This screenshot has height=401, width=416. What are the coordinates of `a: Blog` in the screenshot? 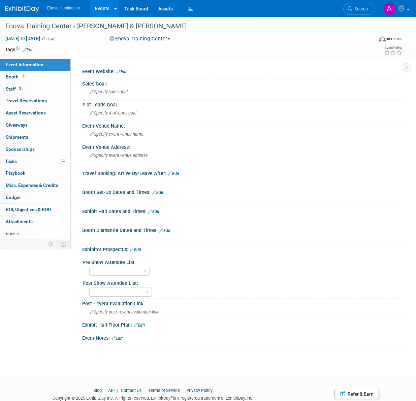 It's located at (97, 391).